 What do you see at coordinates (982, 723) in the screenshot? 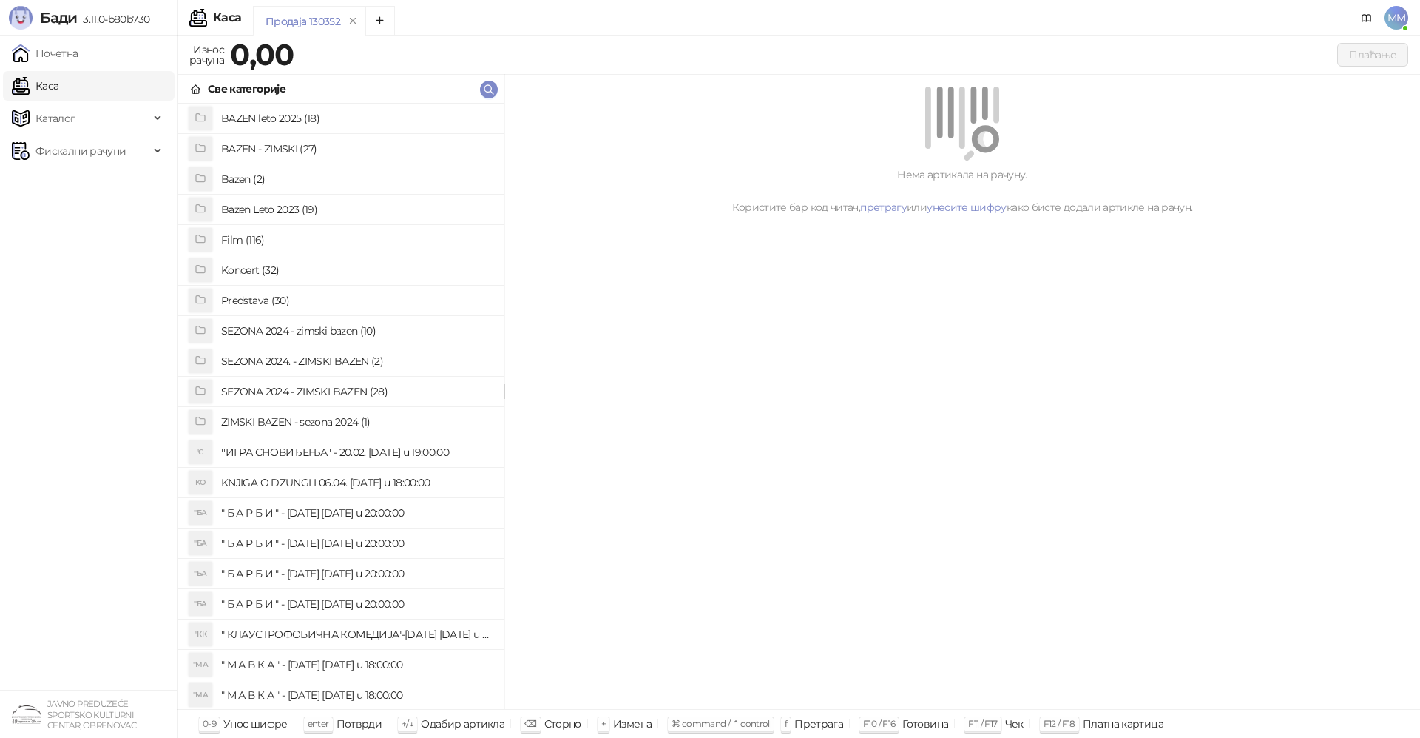
I see `span: F11 / F17` at bounding box center [982, 723].